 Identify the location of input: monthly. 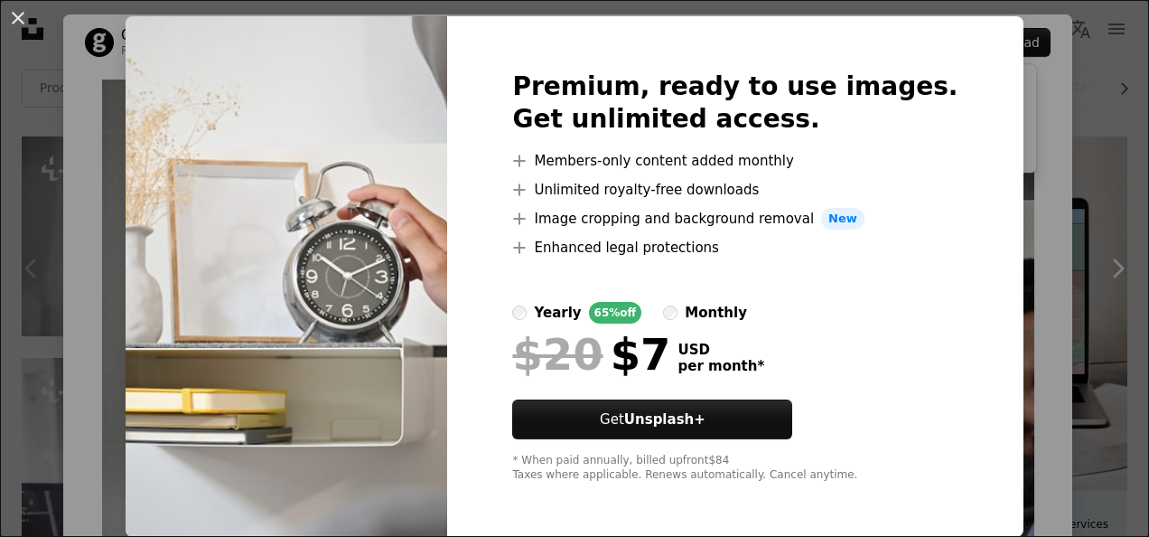
(671, 313).